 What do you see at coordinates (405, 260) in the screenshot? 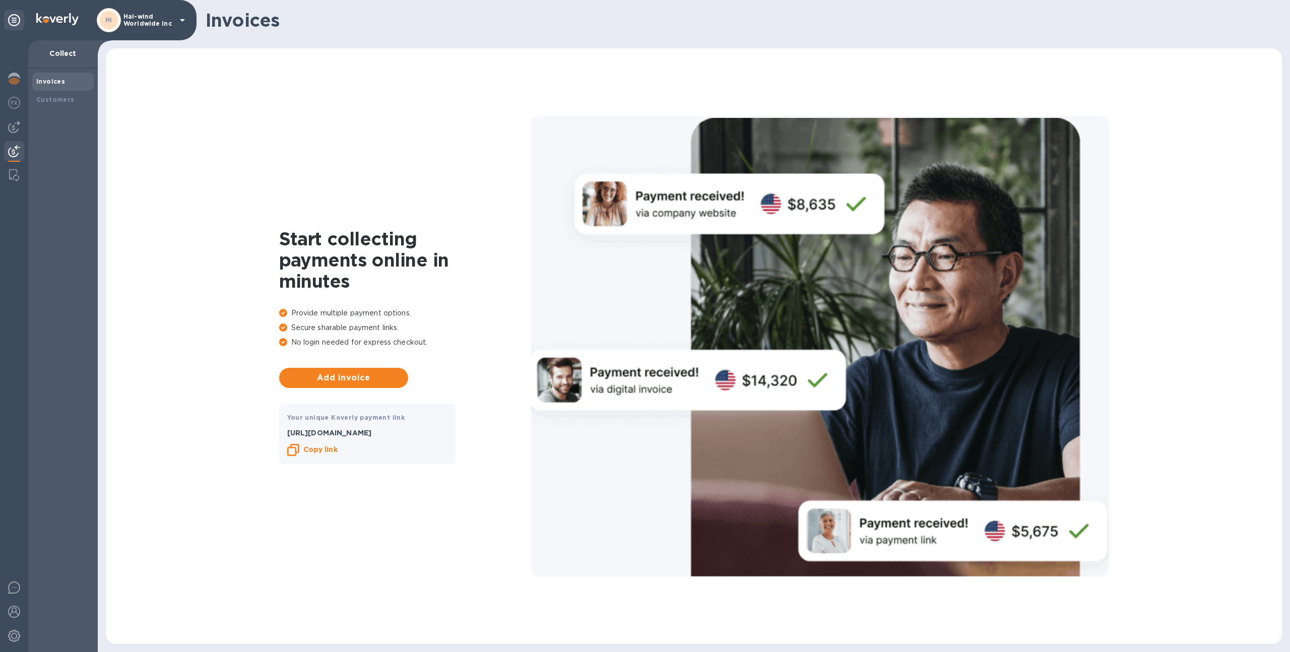
I see `h1: Start collecting payments online in minutes` at bounding box center [405, 260].